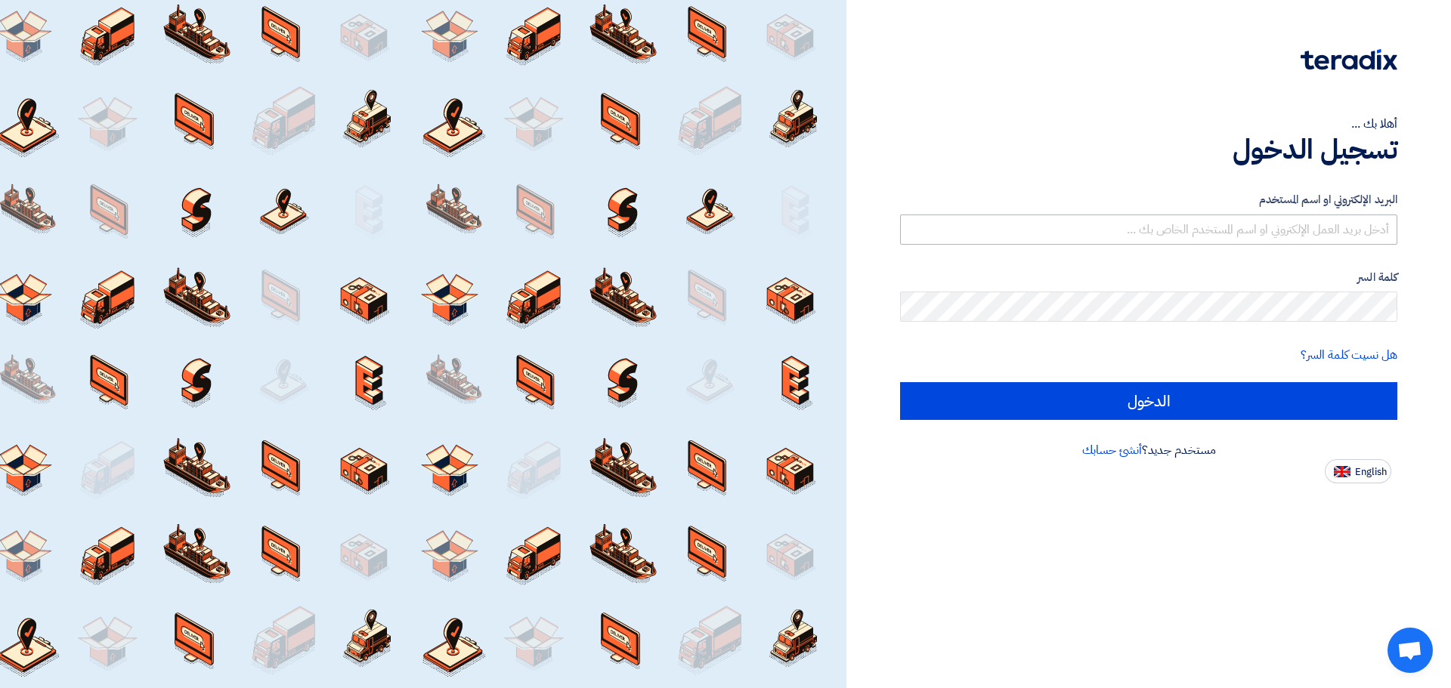 This screenshot has width=1451, height=688. I want to click on div: مستخدم جديد؟, so click(1149, 450).